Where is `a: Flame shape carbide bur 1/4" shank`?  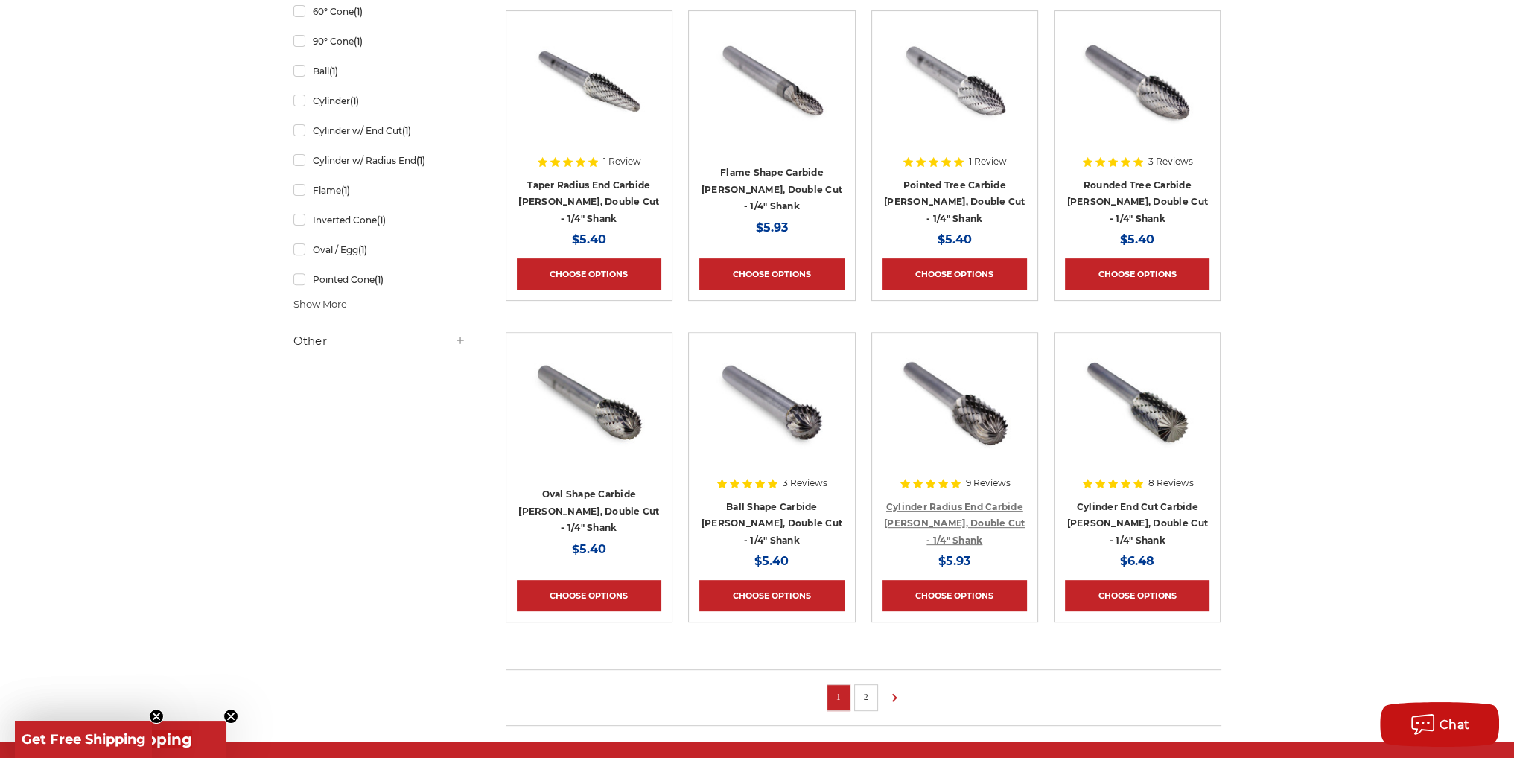
a: Flame shape carbide bur 1/4" shank is located at coordinates (772, 94).